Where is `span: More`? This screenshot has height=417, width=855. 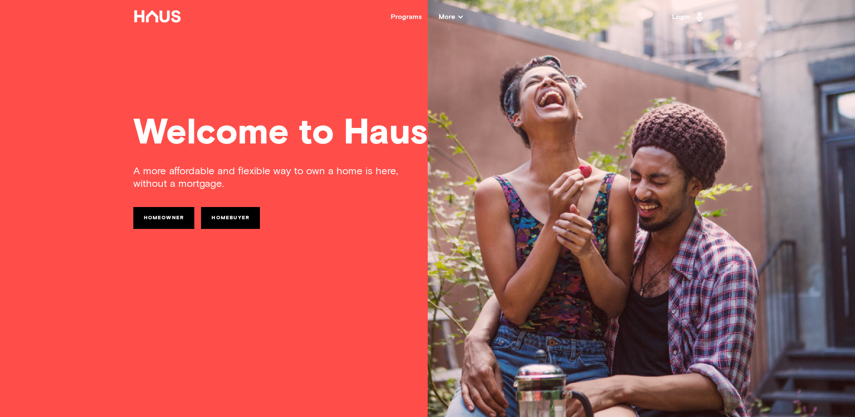
span: More is located at coordinates (450, 17).